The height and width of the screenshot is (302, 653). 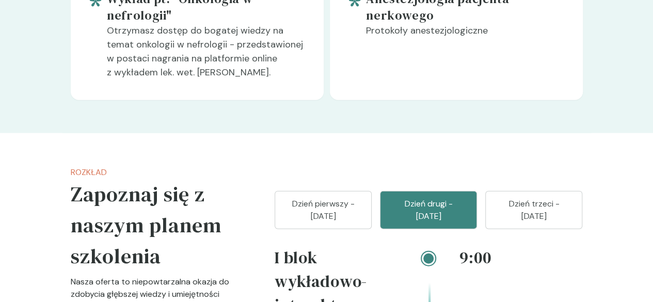 I want to click on p: Rozkład, so click(x=156, y=172).